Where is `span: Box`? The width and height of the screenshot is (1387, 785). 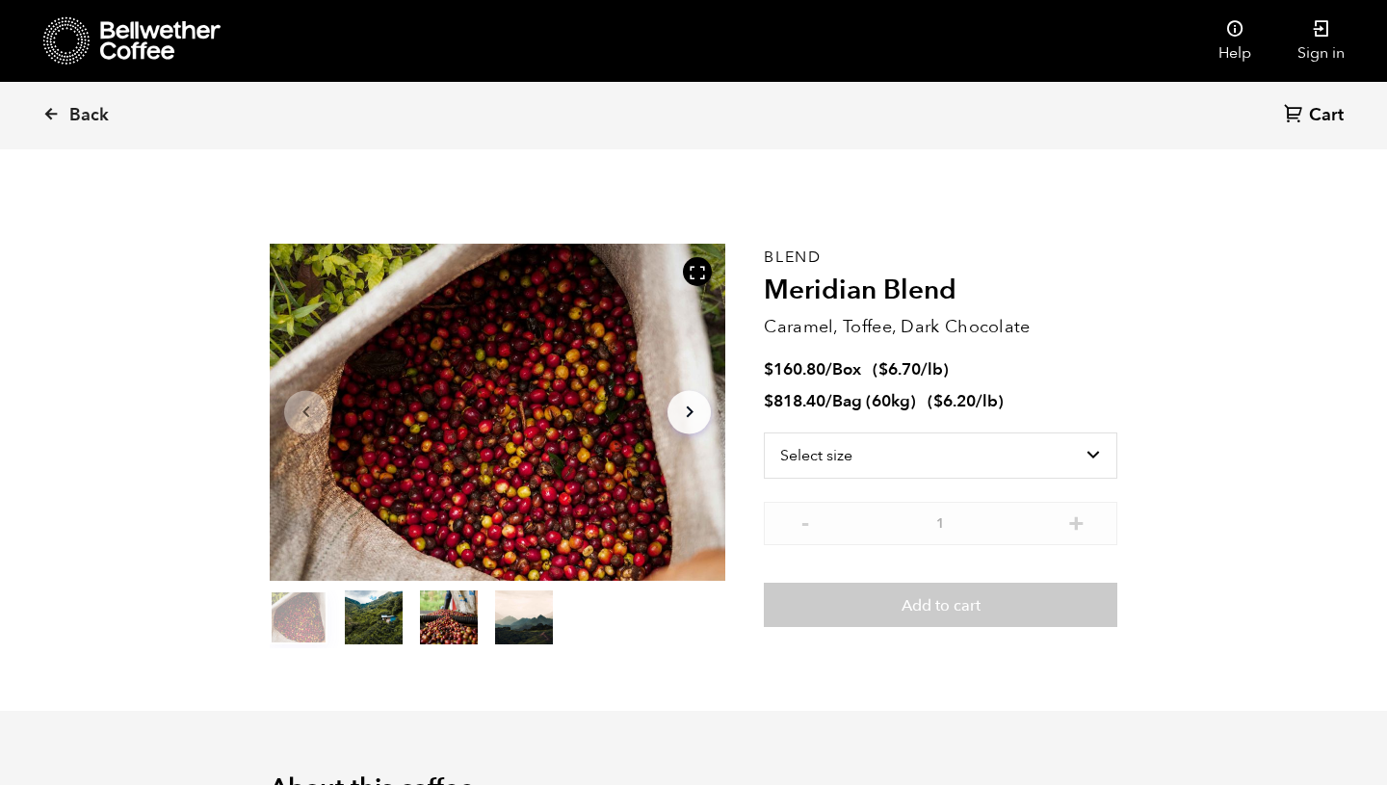 span: Box is located at coordinates (846, 369).